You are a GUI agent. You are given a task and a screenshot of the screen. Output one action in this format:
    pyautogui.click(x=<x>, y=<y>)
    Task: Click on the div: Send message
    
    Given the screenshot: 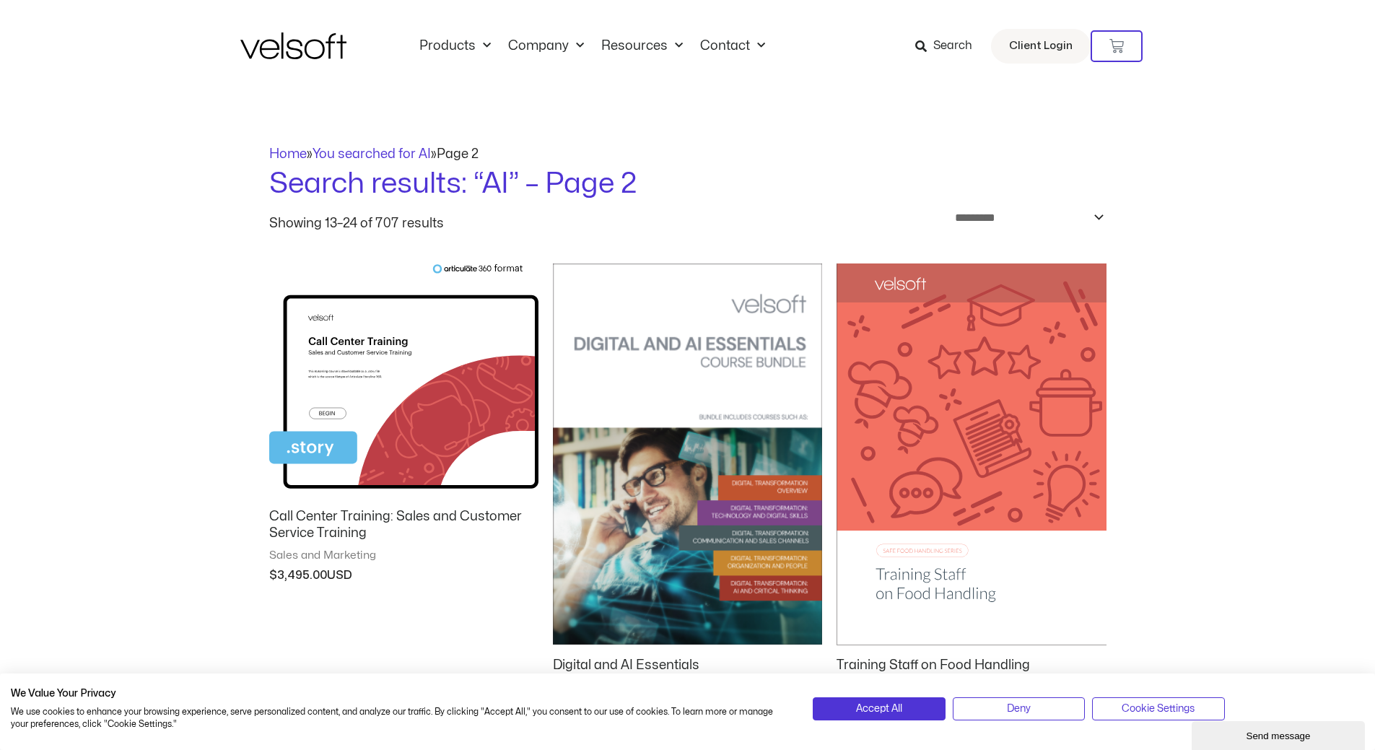 What is the action you would take?
    pyautogui.click(x=87, y=17)
    